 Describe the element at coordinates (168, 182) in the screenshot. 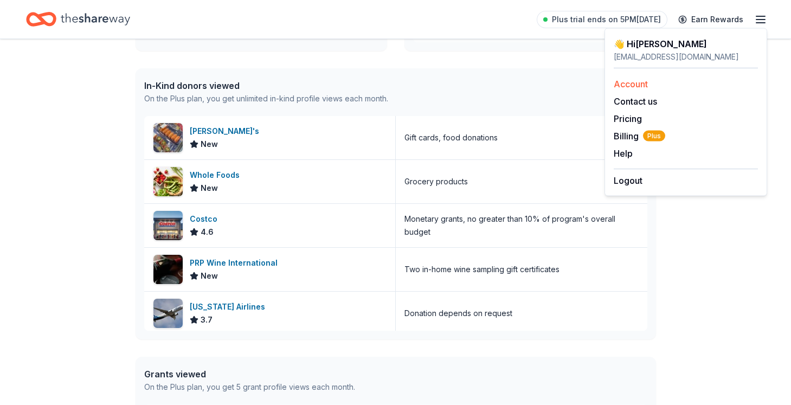

I see `img: Image for Whole Foods` at that location.